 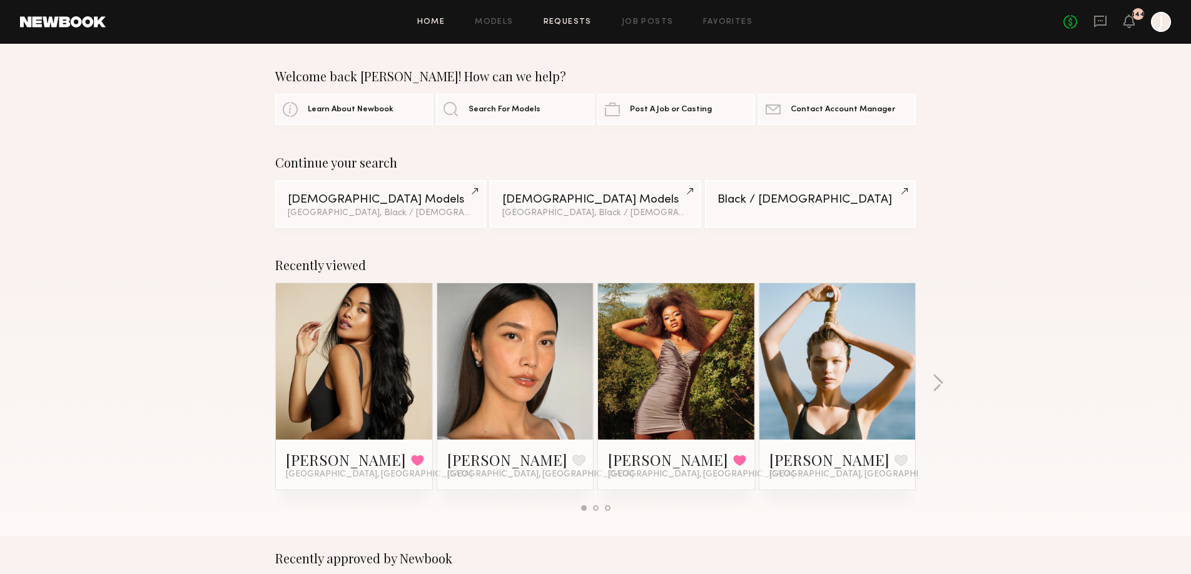 What do you see at coordinates (494, 22) in the screenshot?
I see `a: Models` at bounding box center [494, 22].